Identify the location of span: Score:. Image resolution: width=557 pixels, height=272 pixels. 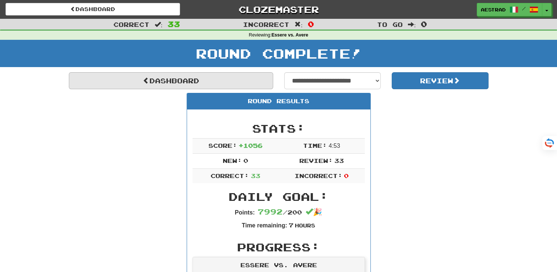
(223, 145).